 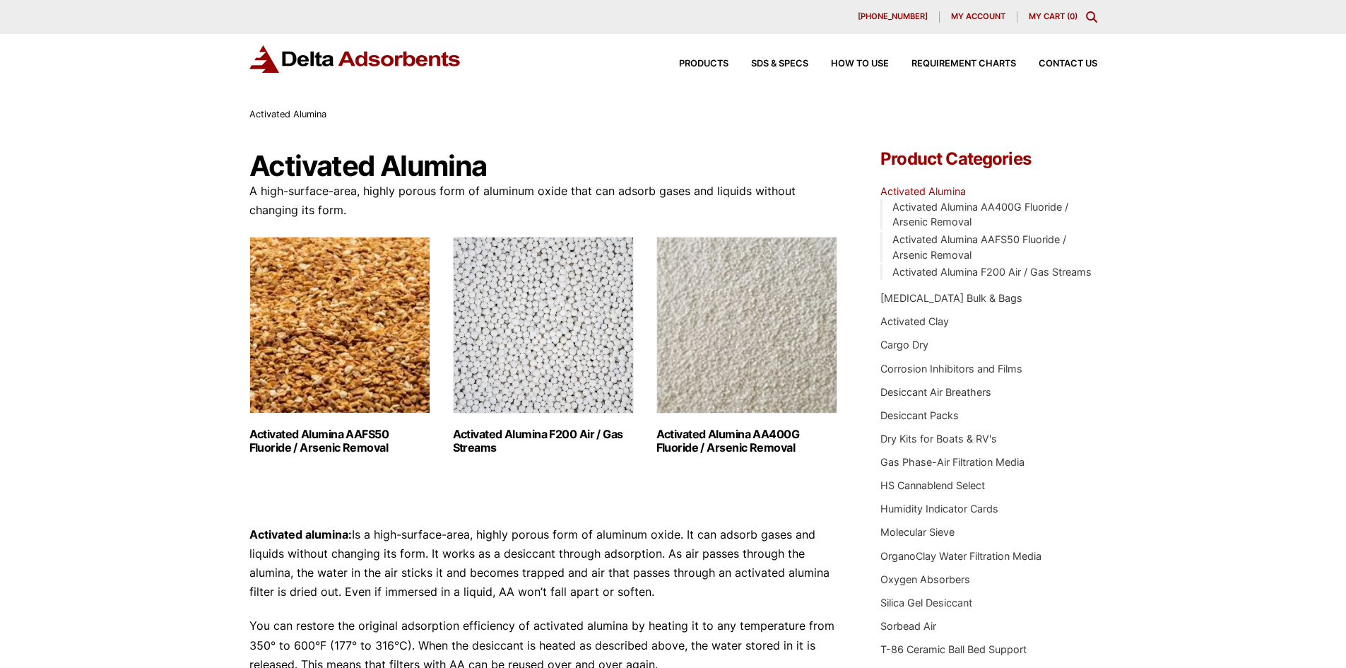 I want to click on a: Products, so click(x=692, y=64).